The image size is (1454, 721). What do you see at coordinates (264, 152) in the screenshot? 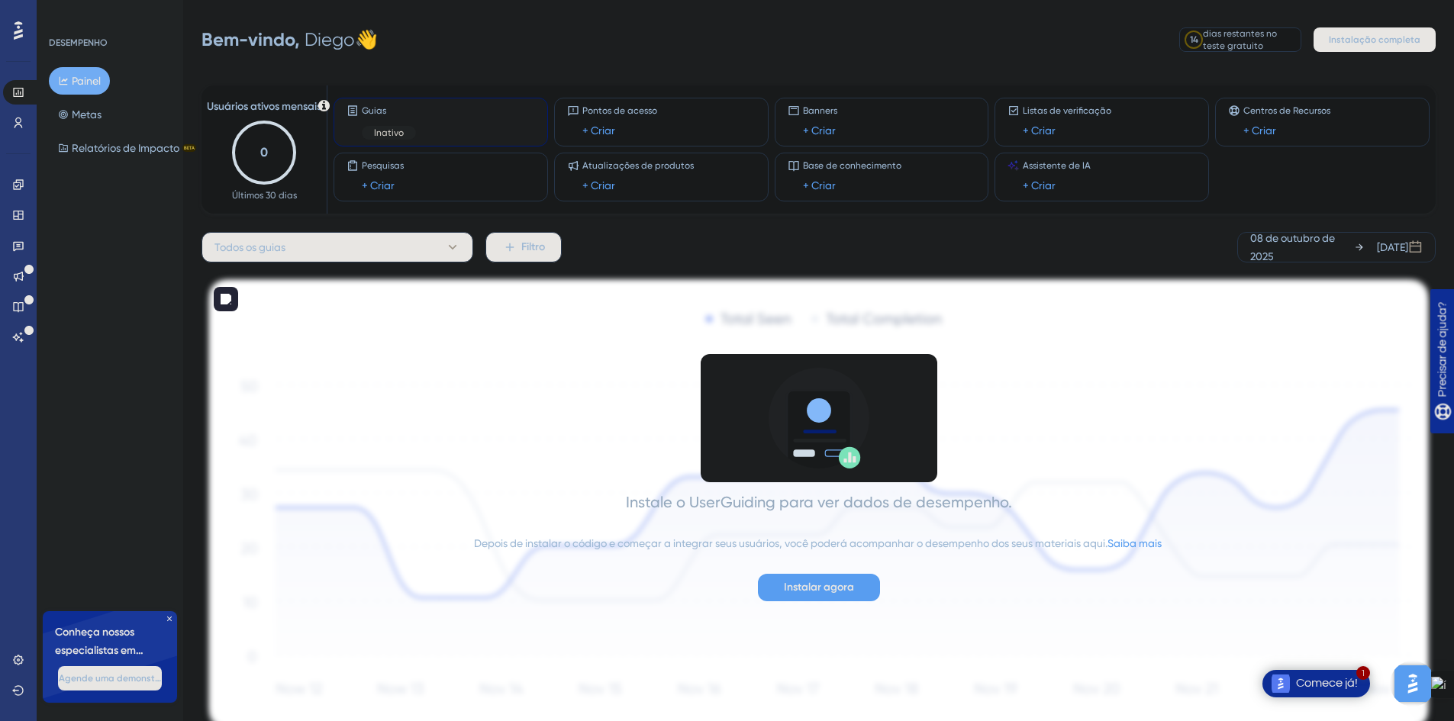
I see `text: 0` at bounding box center [264, 152].